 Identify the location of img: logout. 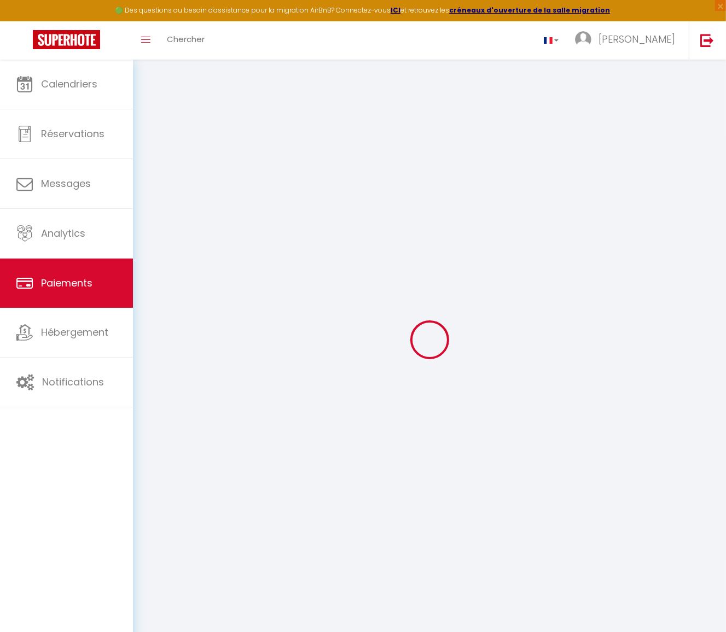
(707, 40).